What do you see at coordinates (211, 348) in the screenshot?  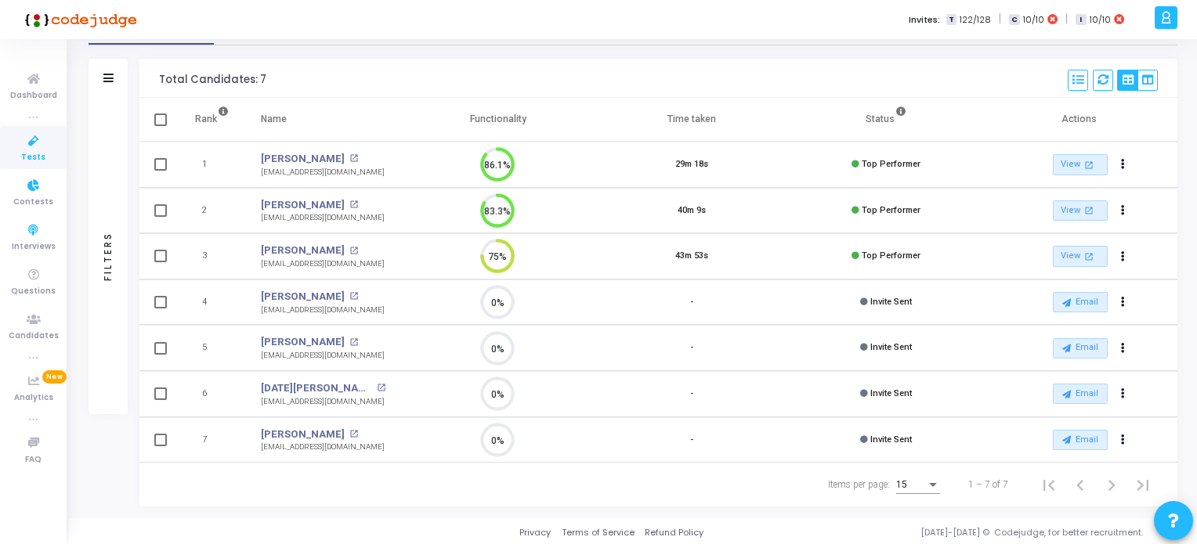 I see `td: 5` at bounding box center [211, 348].